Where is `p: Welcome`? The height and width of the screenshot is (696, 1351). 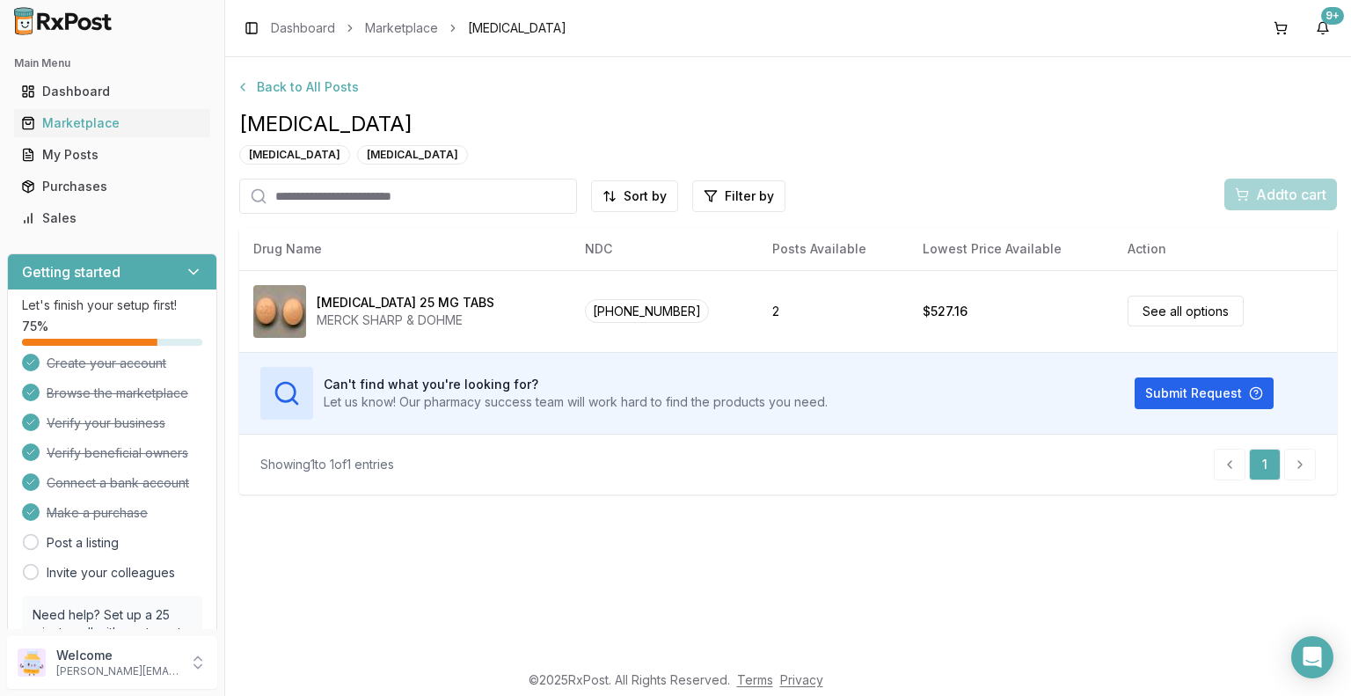 p: Welcome is located at coordinates (117, 655).